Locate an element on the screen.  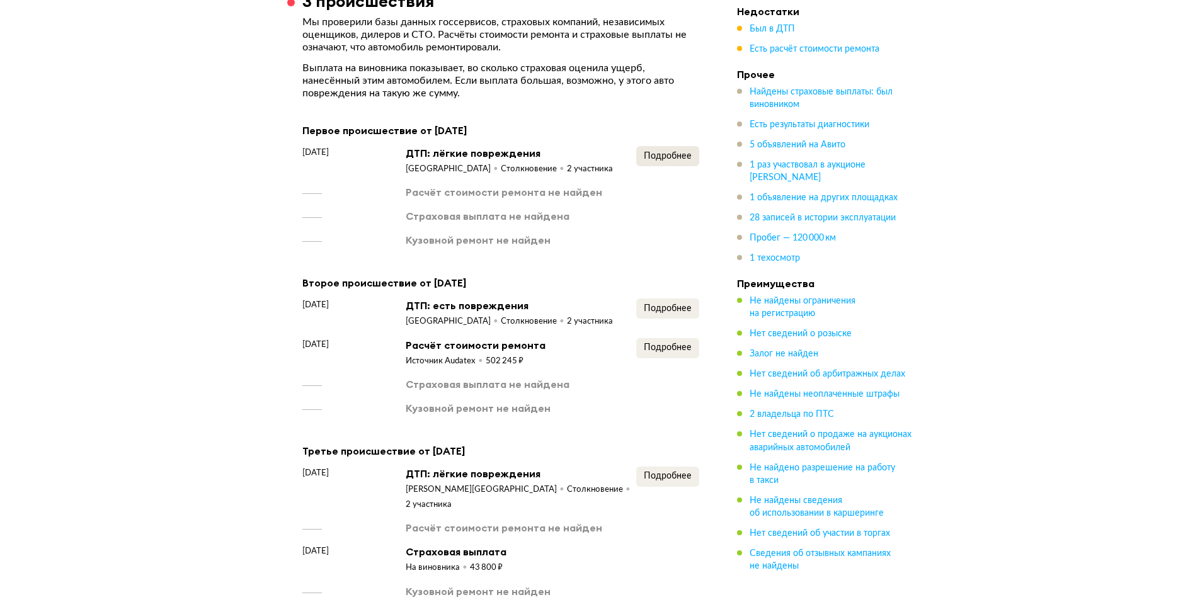
span: Не найдены сведения об использовании в каршеринге is located at coordinates (817, 507).